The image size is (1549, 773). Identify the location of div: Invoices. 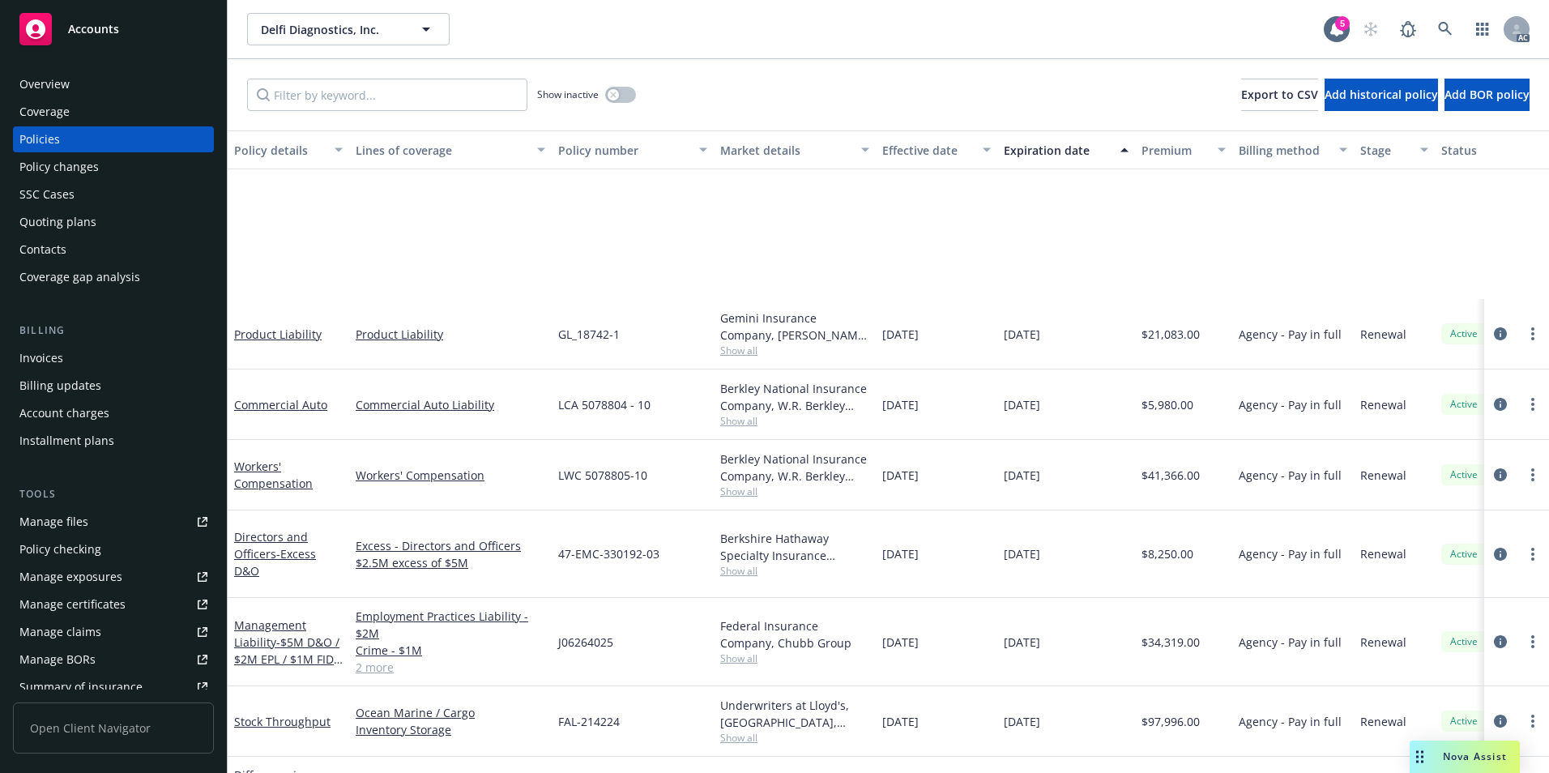
(41, 358).